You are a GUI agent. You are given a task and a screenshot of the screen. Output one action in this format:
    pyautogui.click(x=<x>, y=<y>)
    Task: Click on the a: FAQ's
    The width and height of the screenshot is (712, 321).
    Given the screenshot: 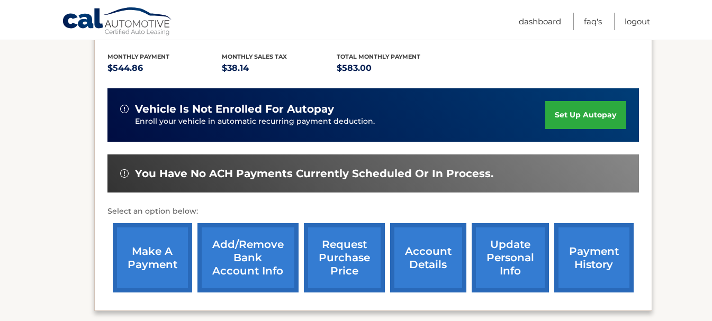 What is the action you would take?
    pyautogui.click(x=592, y=21)
    